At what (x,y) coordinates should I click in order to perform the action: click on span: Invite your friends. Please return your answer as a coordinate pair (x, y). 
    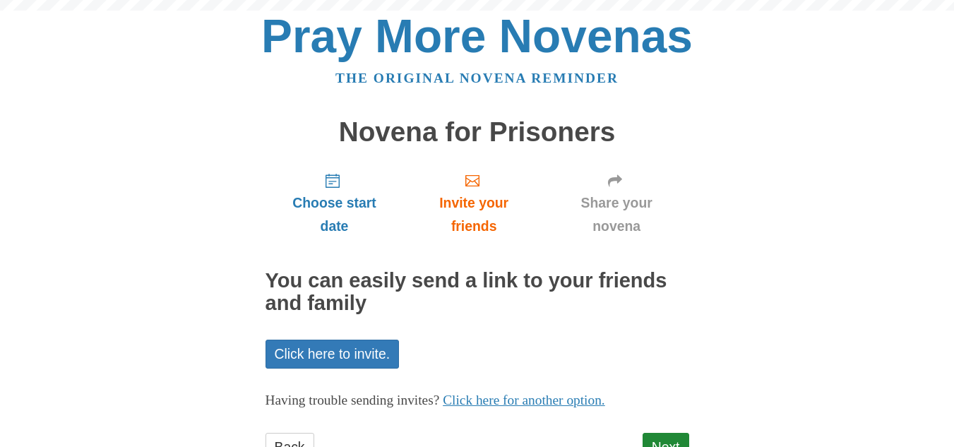
    Looking at the image, I should click on (473, 215).